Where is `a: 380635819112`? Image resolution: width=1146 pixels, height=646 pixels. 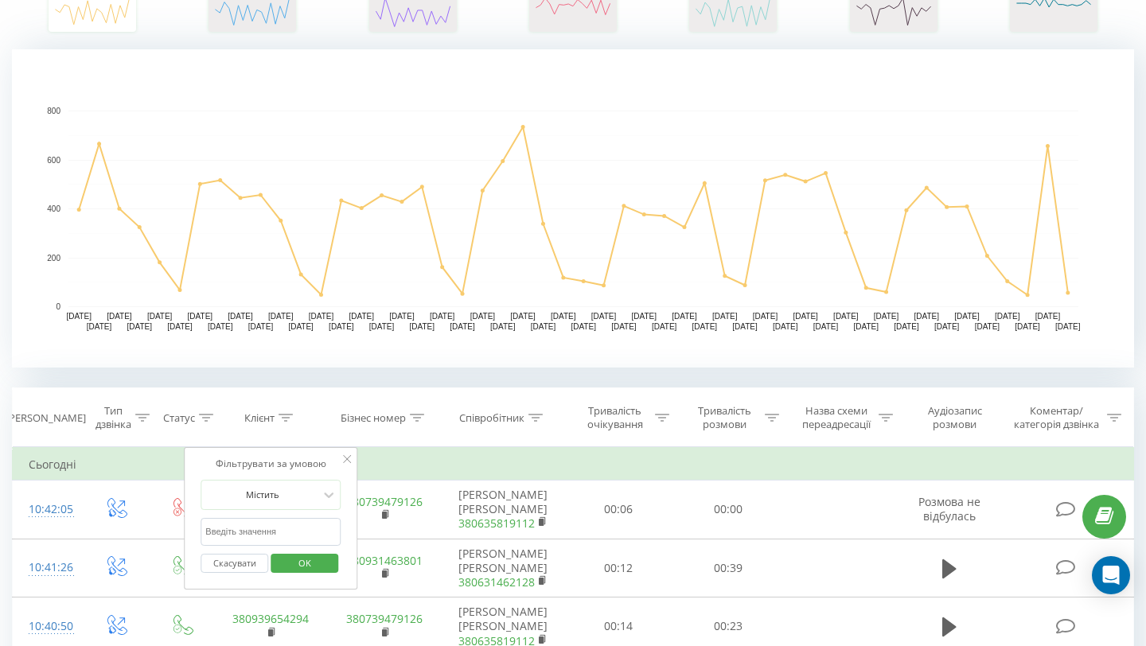
a: 380635819112 is located at coordinates (496, 523).